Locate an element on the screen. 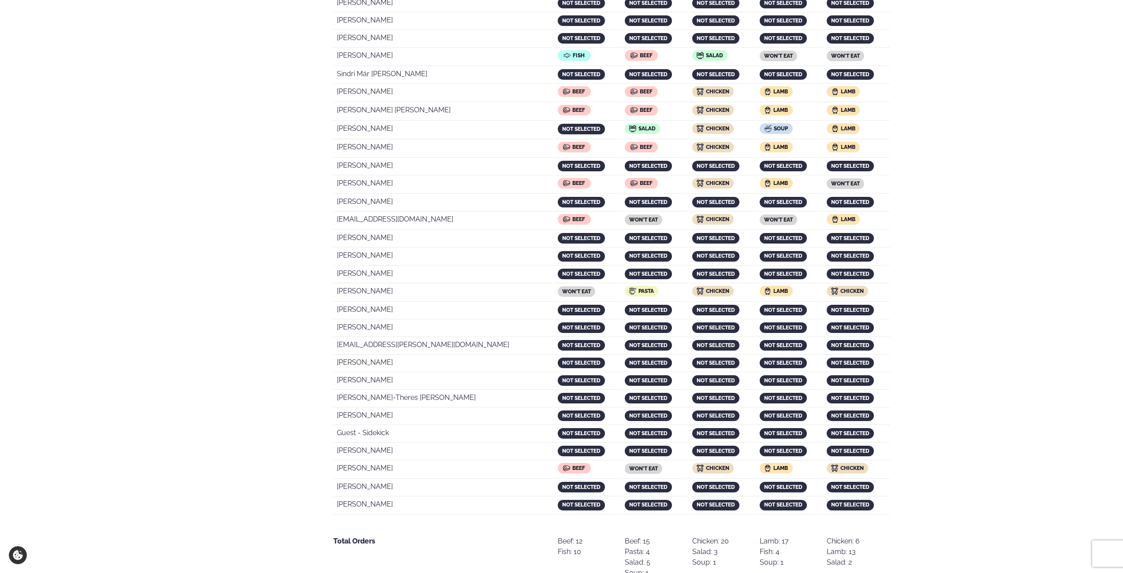 Image resolution: width=1123 pixels, height=573 pixels. div: Fish: 4 is located at coordinates (774, 552).